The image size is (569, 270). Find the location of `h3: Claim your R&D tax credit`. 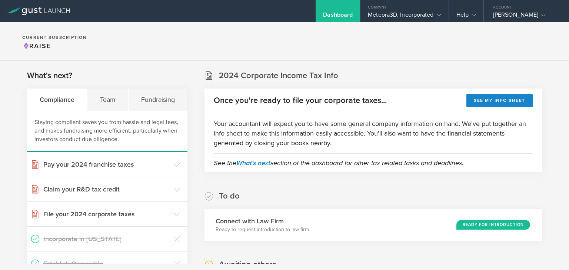

h3: Claim your R&D tax credit is located at coordinates (106, 189).